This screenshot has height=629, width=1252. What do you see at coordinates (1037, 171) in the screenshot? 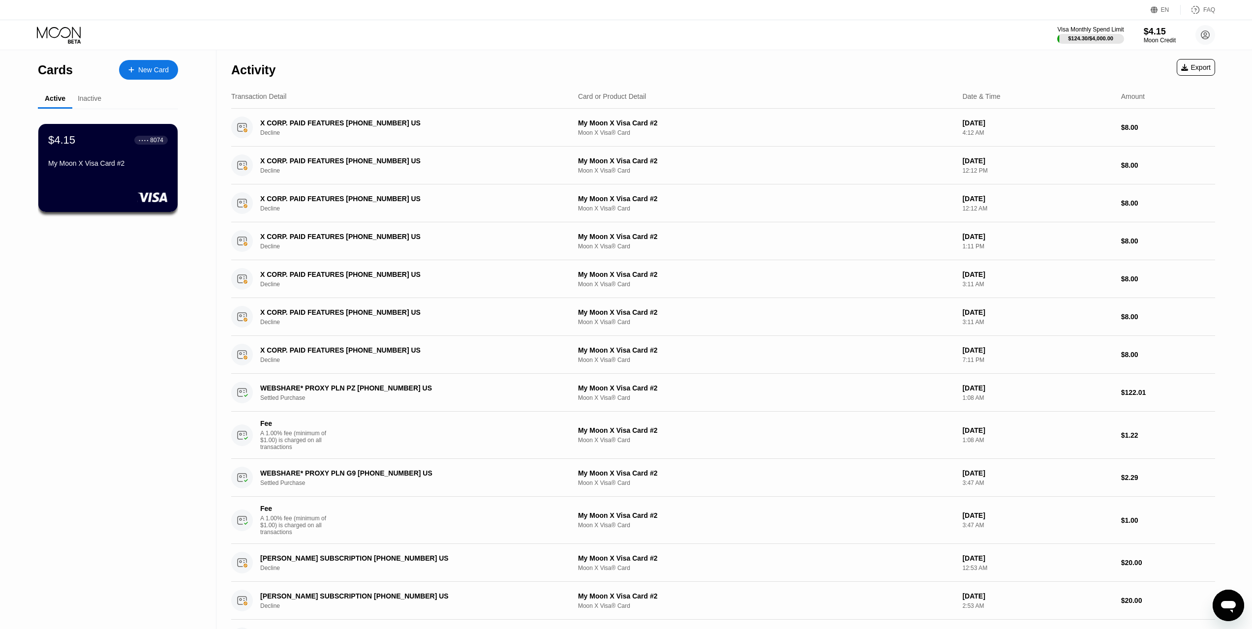
I see `div: 12:12 PM` at bounding box center [1037, 171].